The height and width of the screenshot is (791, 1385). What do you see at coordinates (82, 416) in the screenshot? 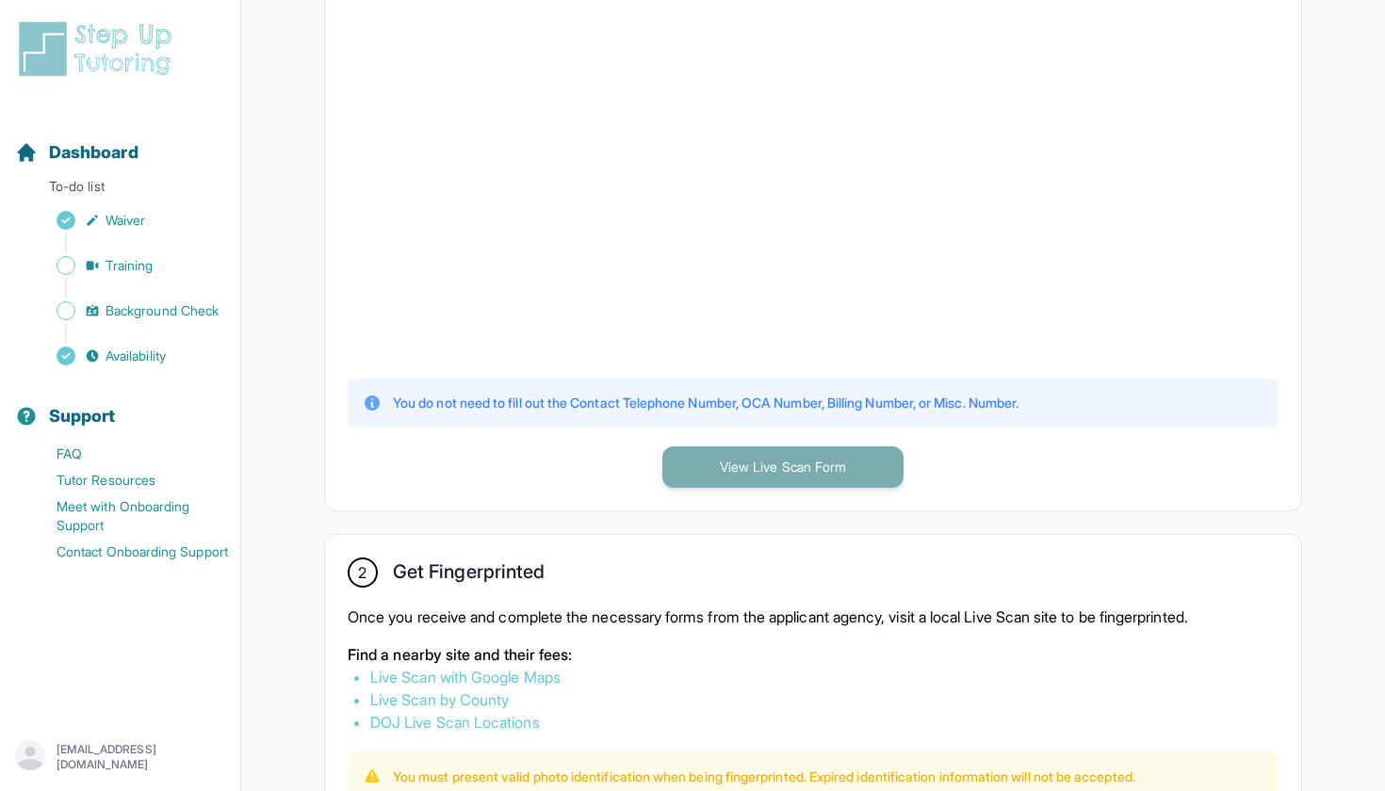
I see `span: Support` at bounding box center [82, 416].